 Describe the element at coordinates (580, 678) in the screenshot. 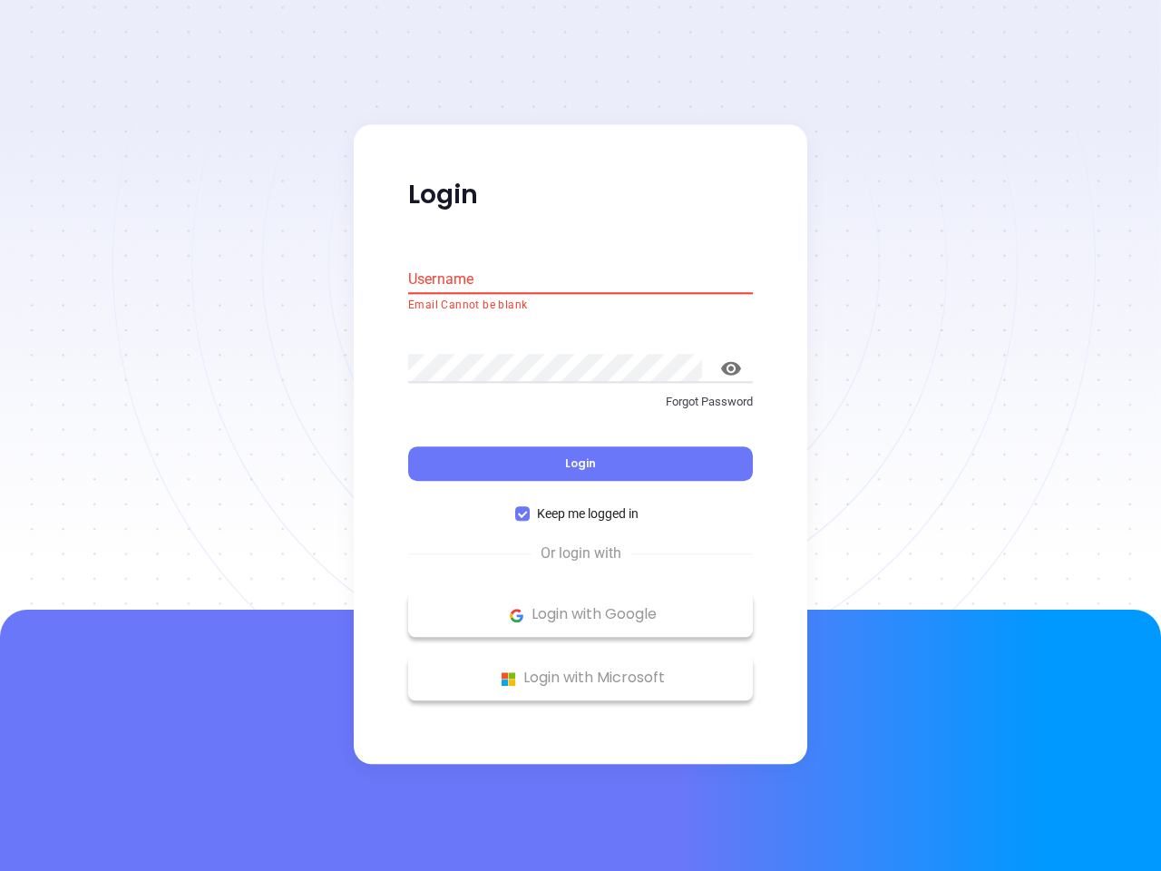

I see `button: Microsoft Logo Login with Microsoft` at that location.